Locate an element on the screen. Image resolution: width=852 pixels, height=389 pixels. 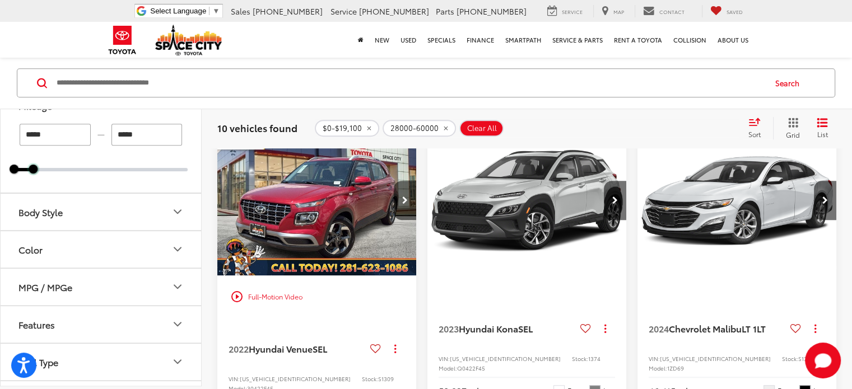
input: Search by Make, Model, or Keyword is located at coordinates (410, 83).